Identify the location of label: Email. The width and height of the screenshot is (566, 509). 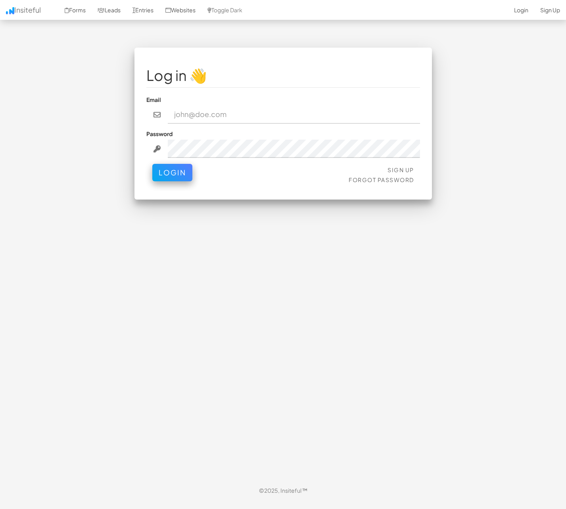
(153, 100).